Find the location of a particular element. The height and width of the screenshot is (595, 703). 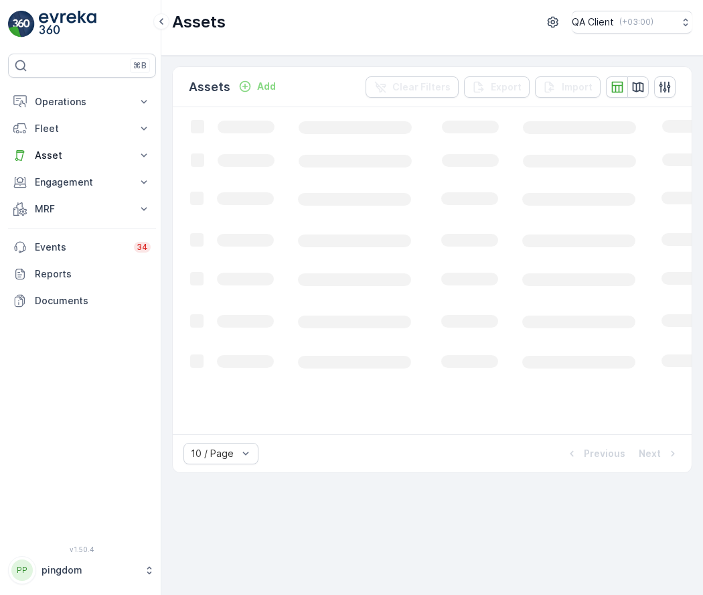

div: PP is located at coordinates (22, 570).